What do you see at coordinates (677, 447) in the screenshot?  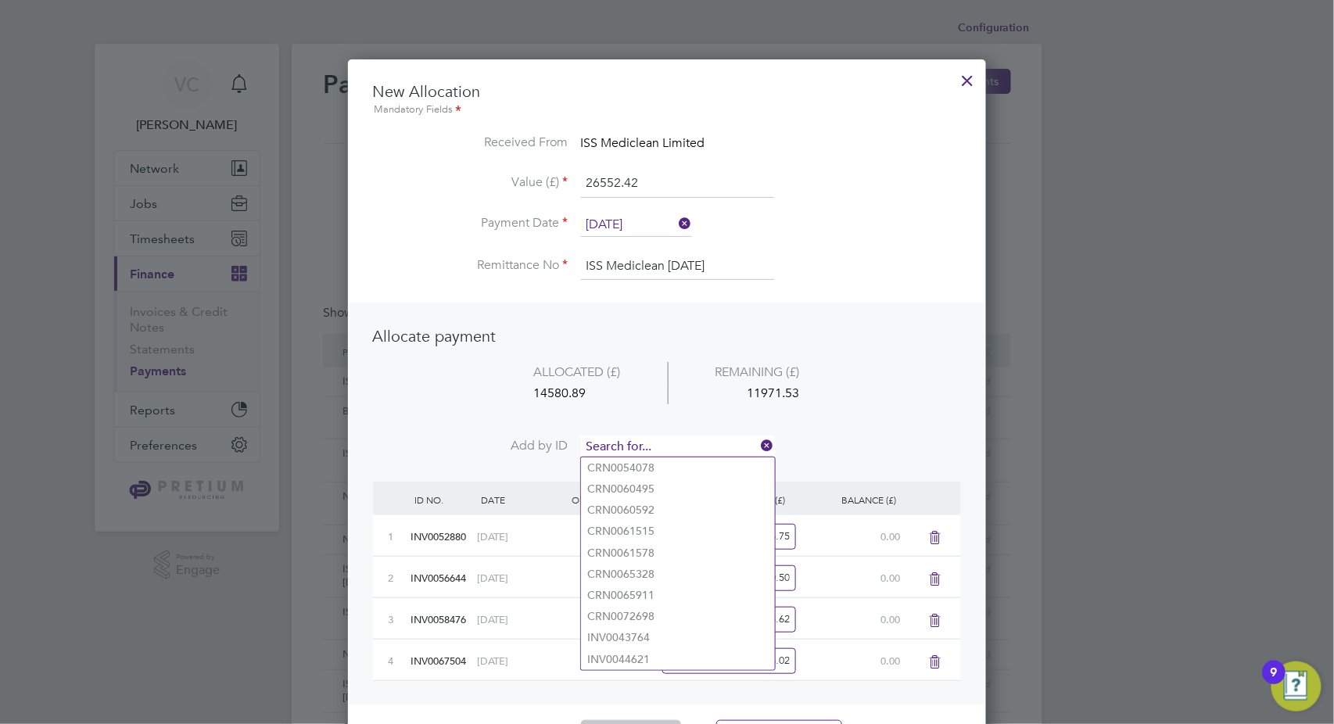 I see `input: Search for...` at bounding box center [677, 447].